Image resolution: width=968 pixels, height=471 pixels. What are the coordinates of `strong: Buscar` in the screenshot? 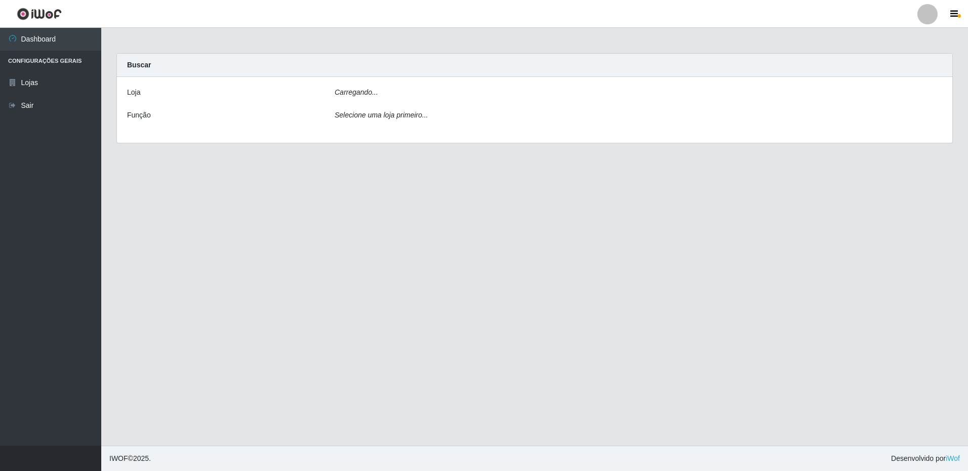 It's located at (139, 65).